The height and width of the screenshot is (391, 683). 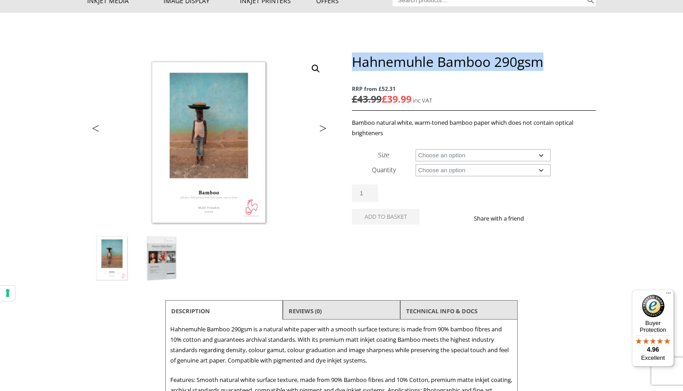 What do you see at coordinates (191, 311) in the screenshot?
I see `a: Description` at bounding box center [191, 311].